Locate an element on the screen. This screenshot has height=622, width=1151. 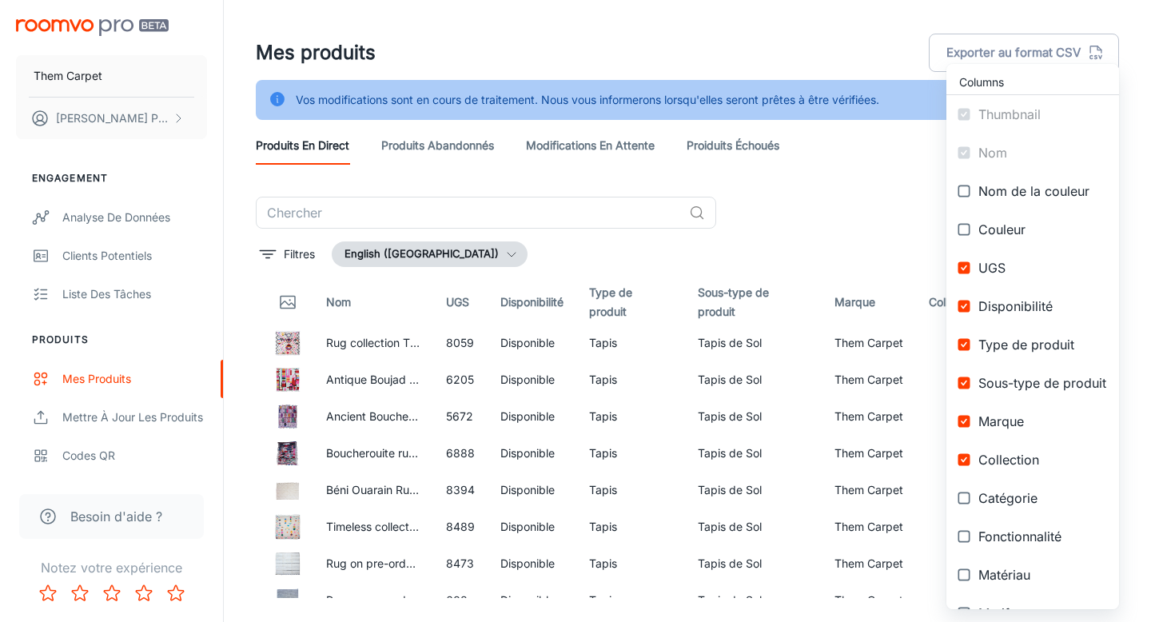
span: Fonctionnalité is located at coordinates (1042, 536).